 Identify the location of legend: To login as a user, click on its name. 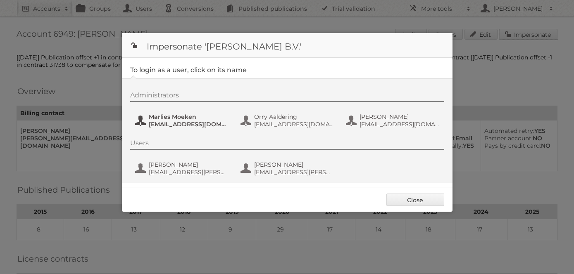
(188, 70).